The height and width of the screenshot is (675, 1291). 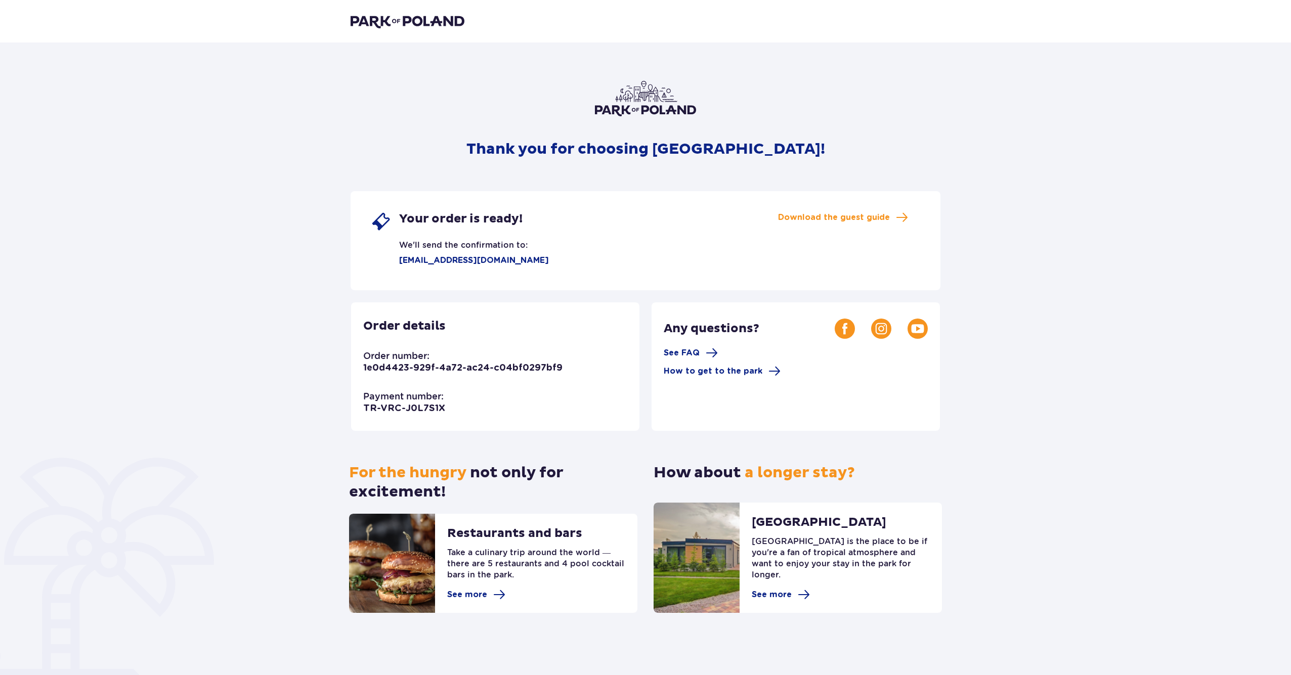 What do you see at coordinates (515, 537) in the screenshot?
I see `p: Restaurants and bars` at bounding box center [515, 537].